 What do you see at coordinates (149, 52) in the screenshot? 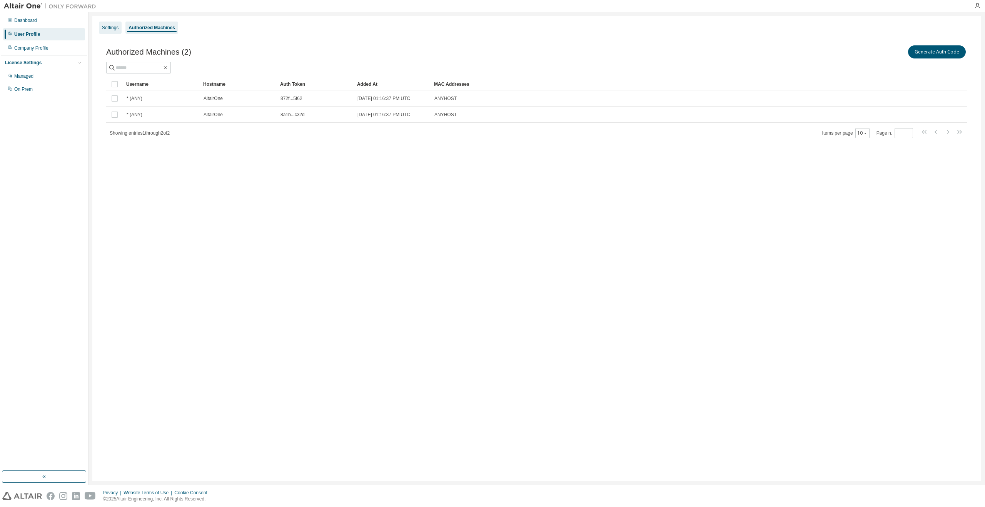
I see `span: Authorized Machines (2)` at bounding box center [149, 52].